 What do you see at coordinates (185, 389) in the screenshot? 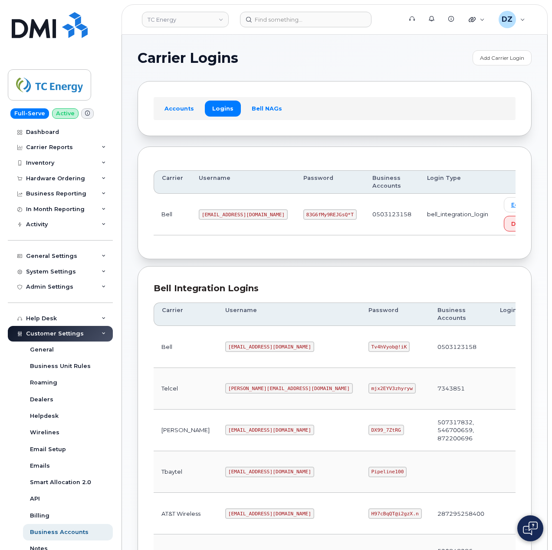
I see `td: Telcel` at bounding box center [185, 389].